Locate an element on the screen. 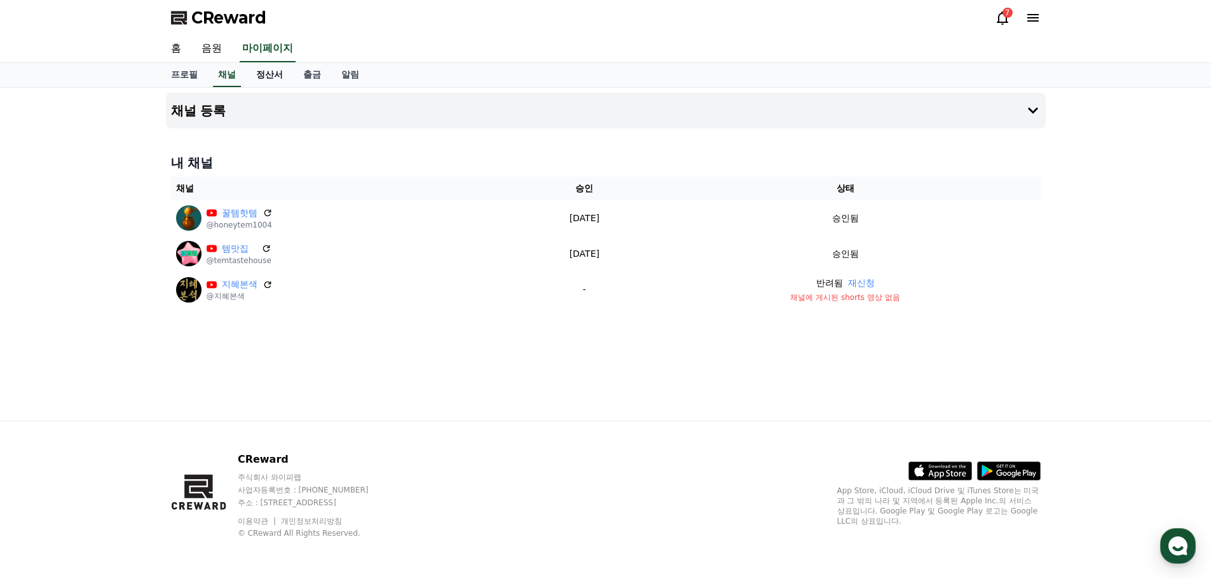  img: 지혜본색 is located at coordinates (189, 290).